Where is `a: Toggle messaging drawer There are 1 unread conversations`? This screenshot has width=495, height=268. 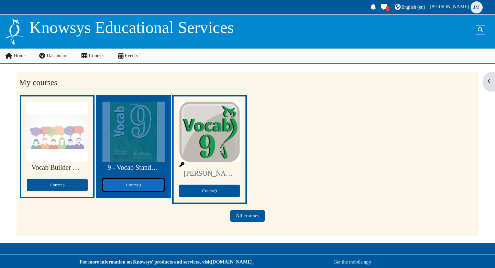
a: Toggle messaging drawer There are 1 unread conversations is located at coordinates (385, 7).